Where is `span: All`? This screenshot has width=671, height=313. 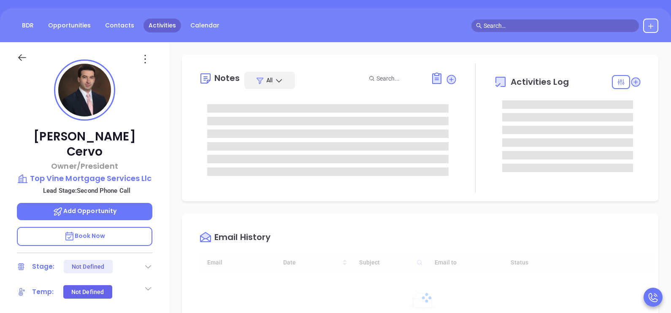
span: All is located at coordinates (269, 80).